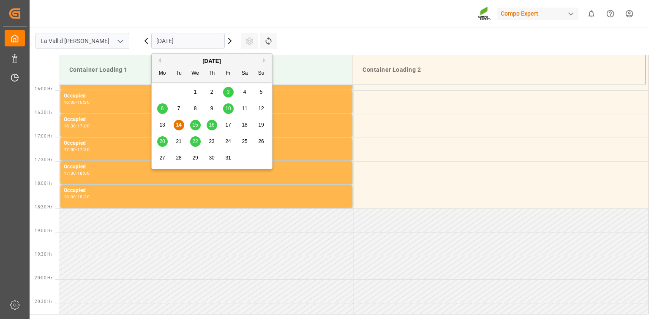 Image resolution: width=649 pixels, height=319 pixels. I want to click on span: 28, so click(178, 158).